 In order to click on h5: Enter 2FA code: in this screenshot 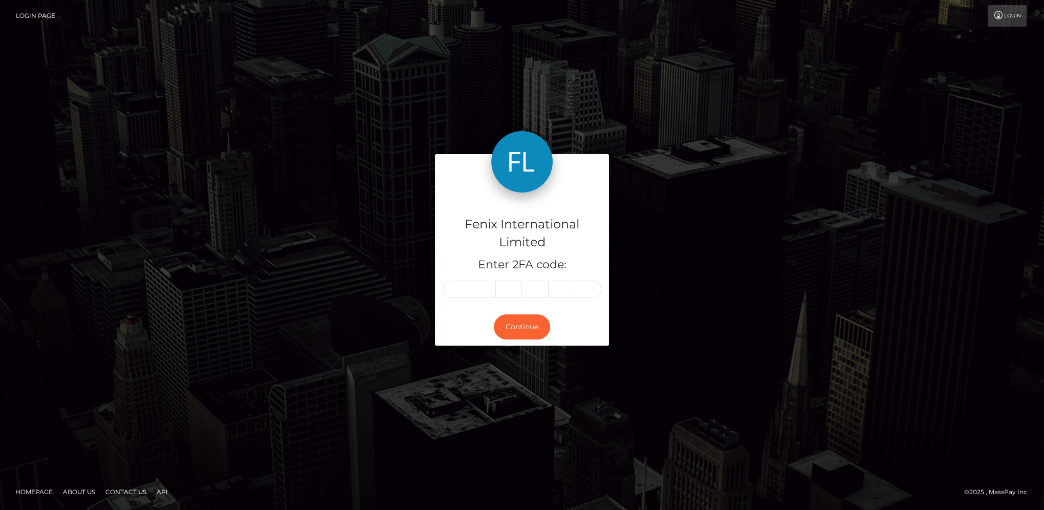, I will do `click(522, 265)`.